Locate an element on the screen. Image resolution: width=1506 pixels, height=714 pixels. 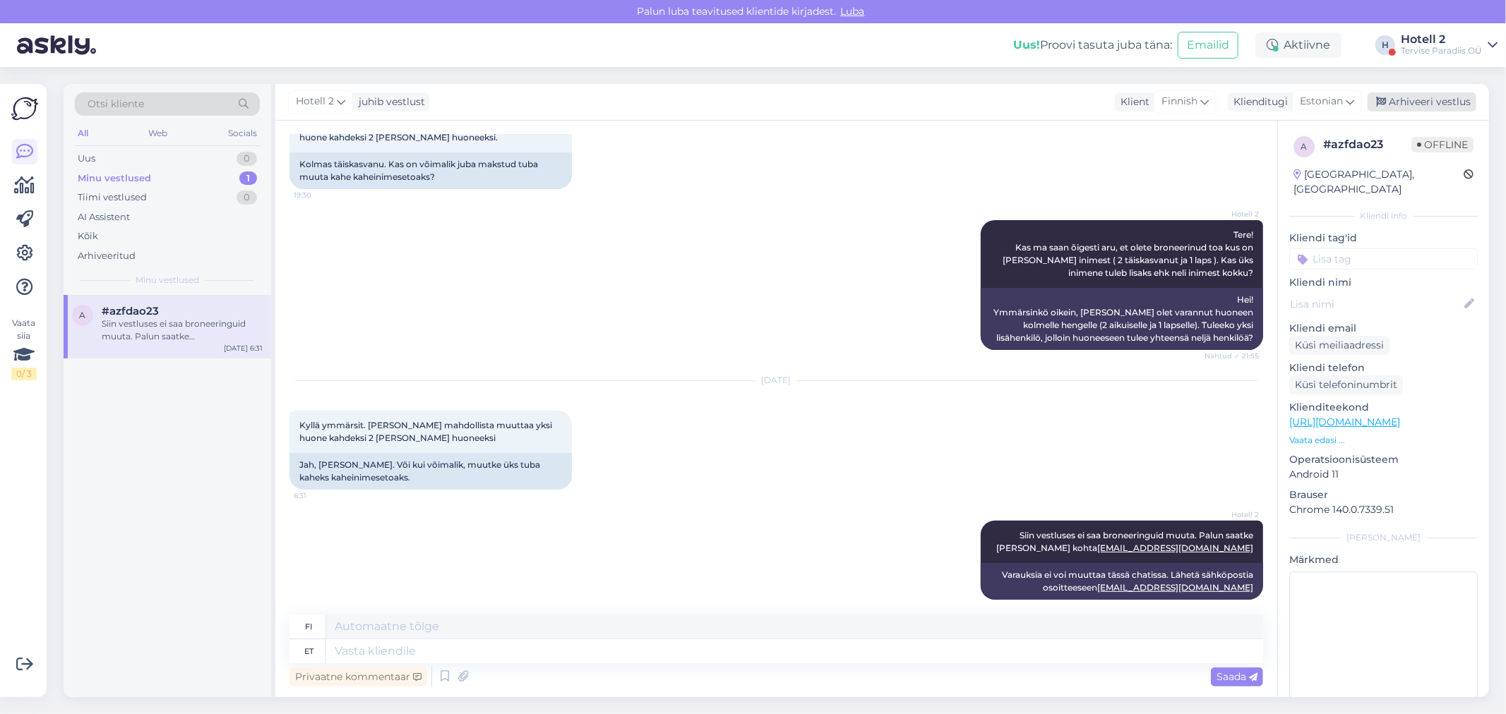
div: Arhiveeri vestlus is located at coordinates (1422, 102).